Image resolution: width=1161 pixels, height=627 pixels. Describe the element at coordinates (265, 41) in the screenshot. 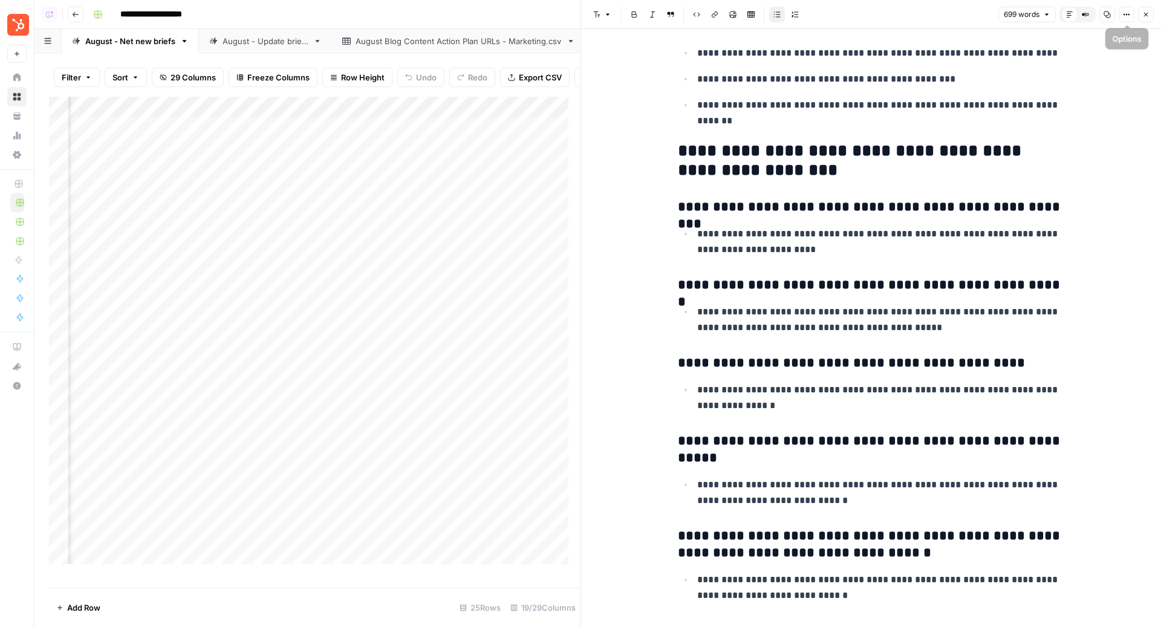

I see `a: August - Update briefs` at that location.